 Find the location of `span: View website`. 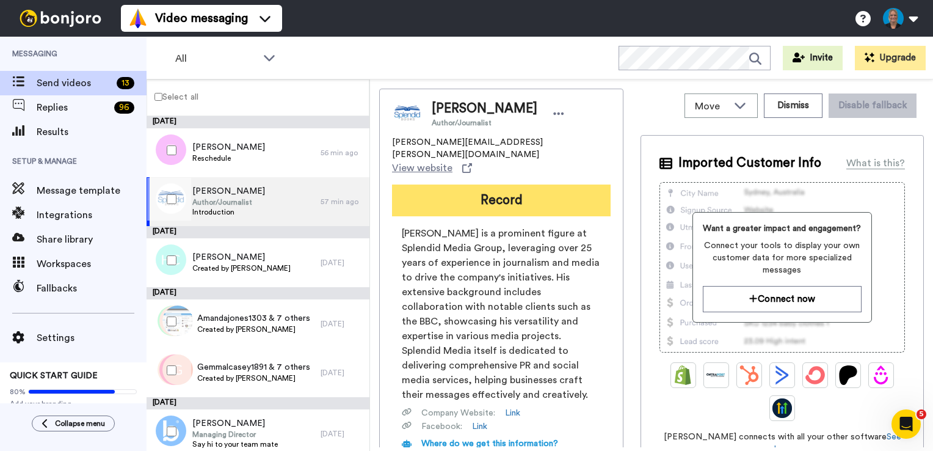

span: View website is located at coordinates (422, 168).